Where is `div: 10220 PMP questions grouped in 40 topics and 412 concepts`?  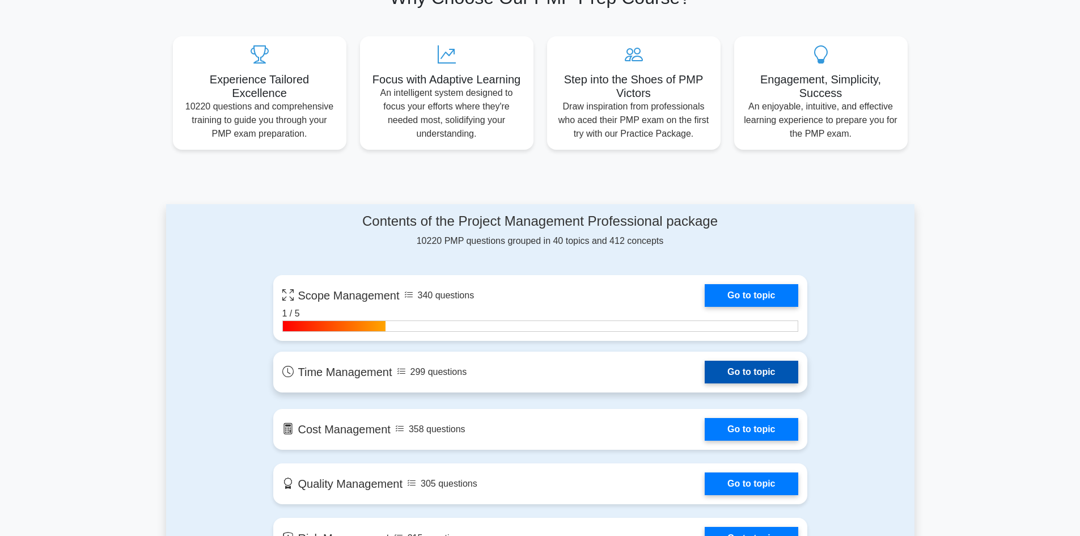
div: 10220 PMP questions grouped in 40 topics and 412 concepts is located at coordinates (540, 230).